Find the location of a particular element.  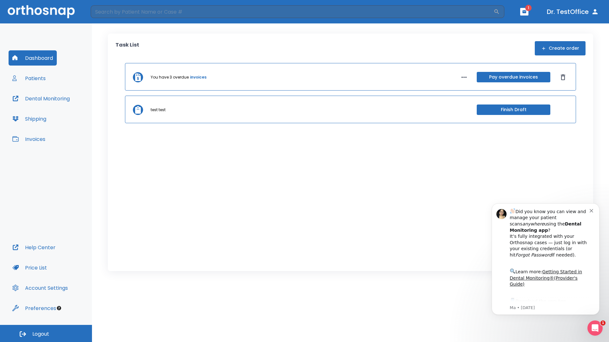

button: Shipping is located at coordinates (29, 119).